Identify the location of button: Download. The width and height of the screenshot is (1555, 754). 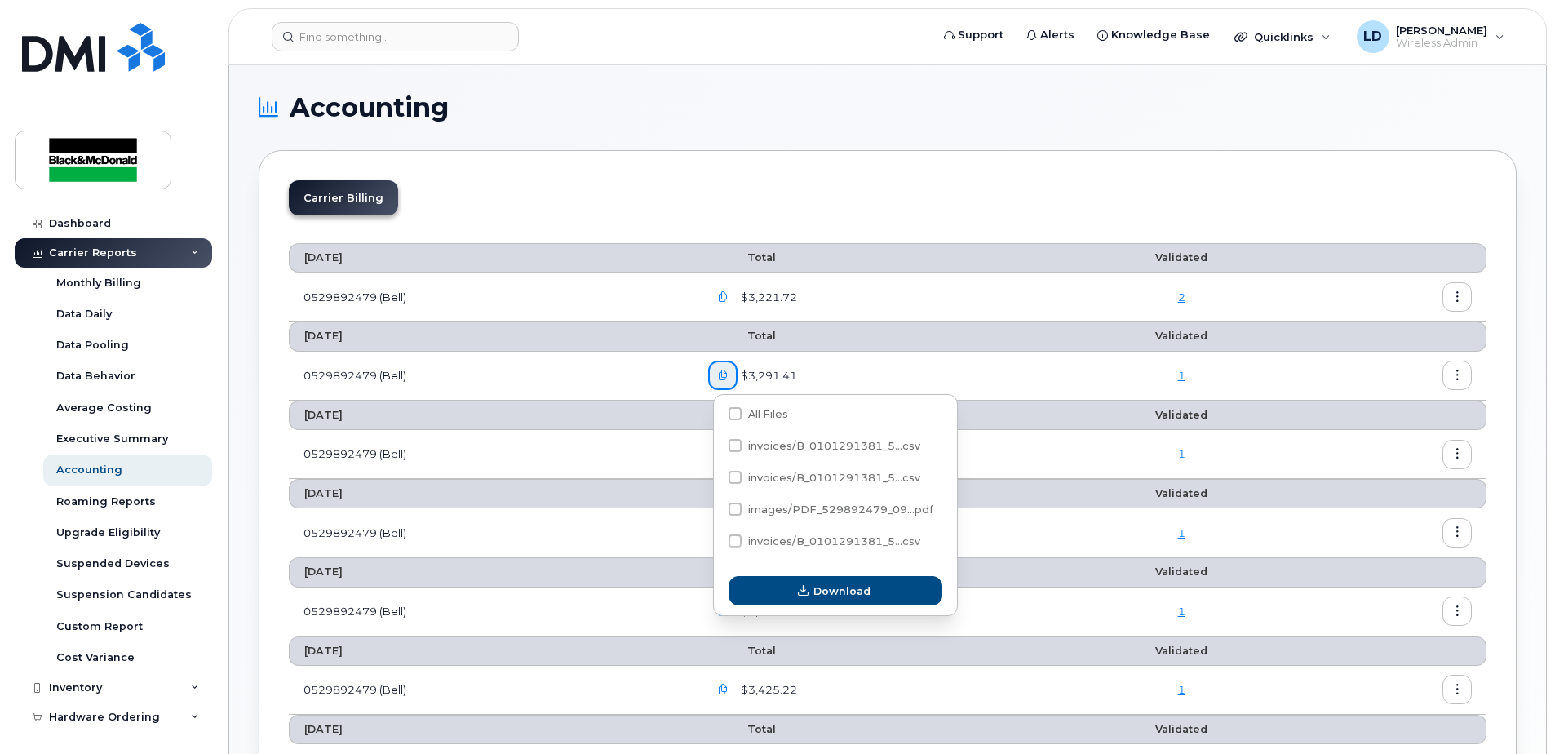
(835, 591).